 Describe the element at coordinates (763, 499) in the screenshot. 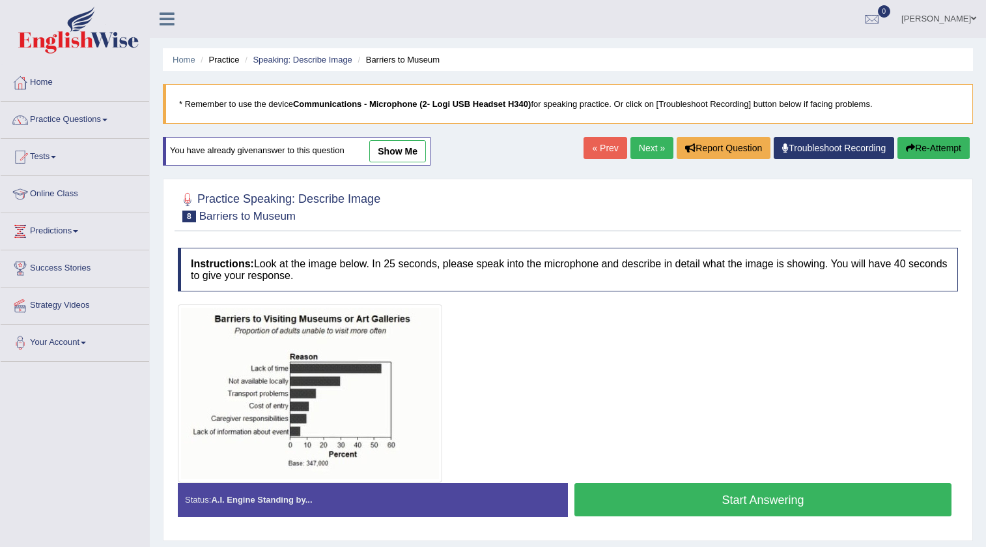

I see `button: Start Answering` at that location.